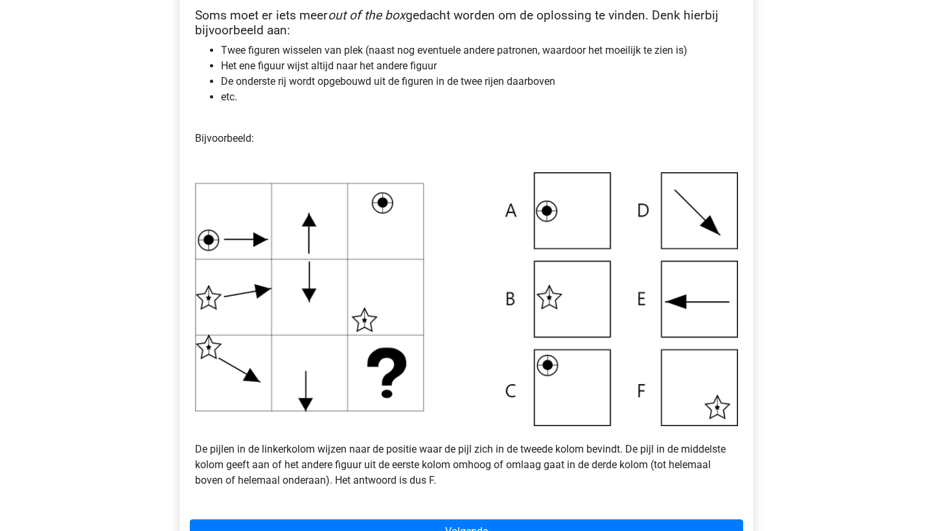 Image resolution: width=933 pixels, height=531 pixels. I want to click on li: Het ene figuur wijst altijd naar het andere figuur, so click(479, 66).